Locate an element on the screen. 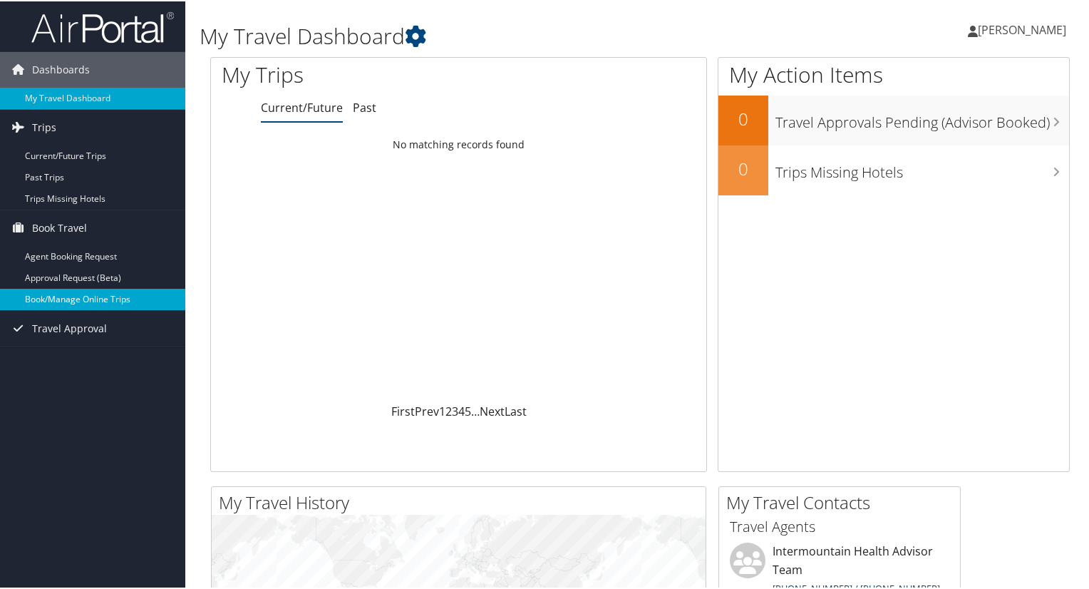 This screenshot has height=589, width=1089. span: Trips is located at coordinates (44, 126).